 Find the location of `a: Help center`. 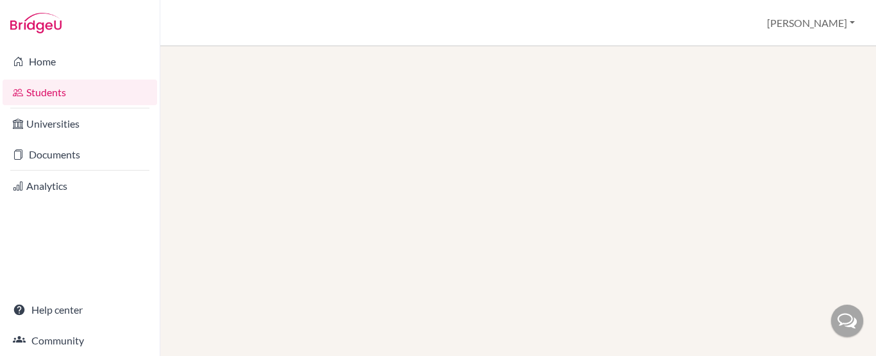

a: Help center is located at coordinates (80, 310).